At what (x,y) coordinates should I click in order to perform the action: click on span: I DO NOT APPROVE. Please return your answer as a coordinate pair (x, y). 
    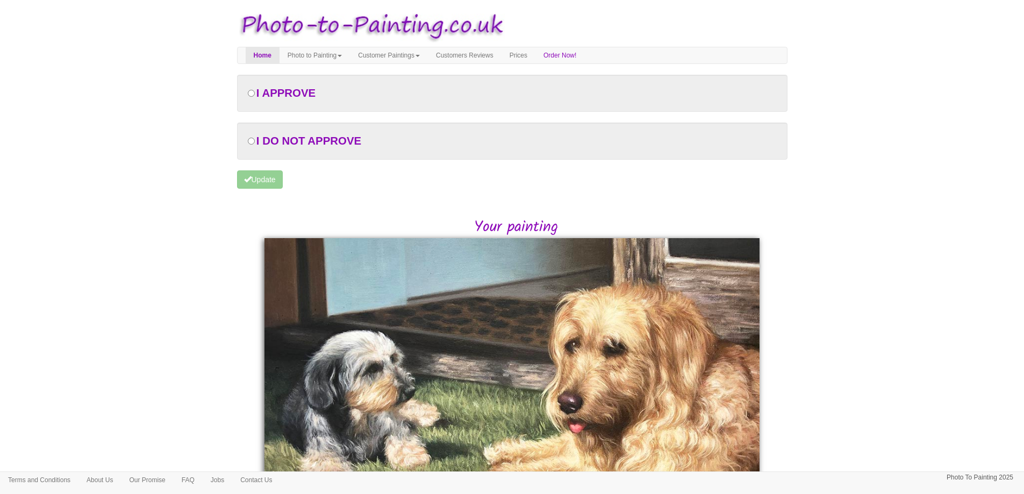
    Looking at the image, I should click on (308, 141).